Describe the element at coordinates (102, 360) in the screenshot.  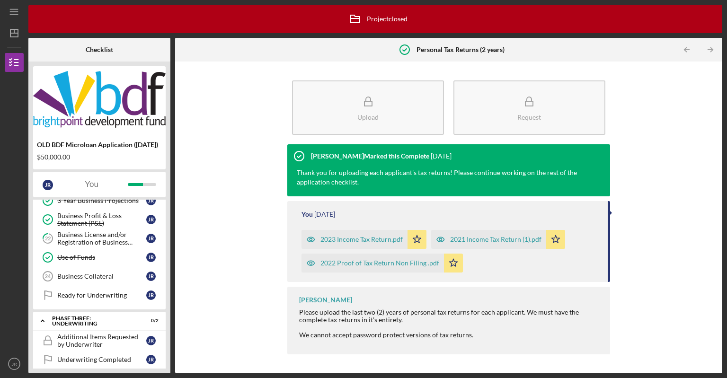
I see `div: Underwriting Completed` at that location.